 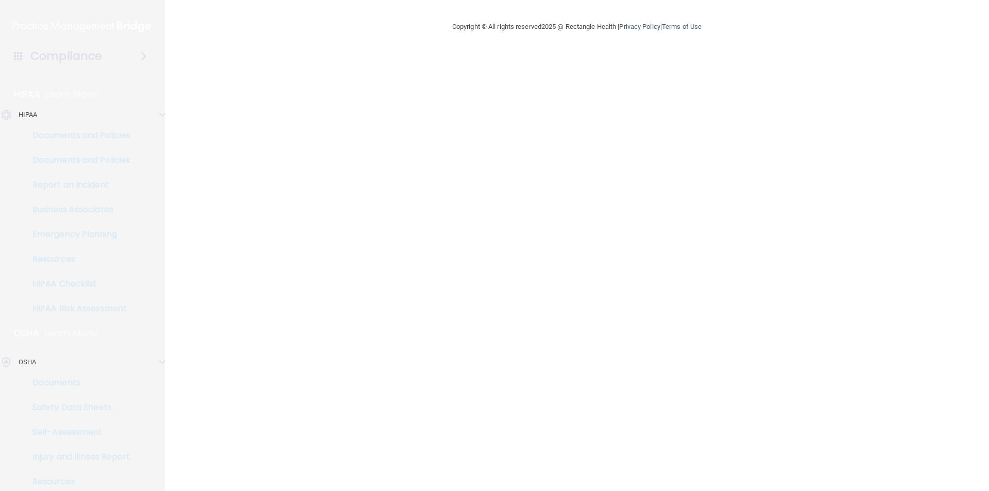 I want to click on div: Copyright © All rights reserved 2025 @ Rectangle Health | |, so click(x=577, y=27).